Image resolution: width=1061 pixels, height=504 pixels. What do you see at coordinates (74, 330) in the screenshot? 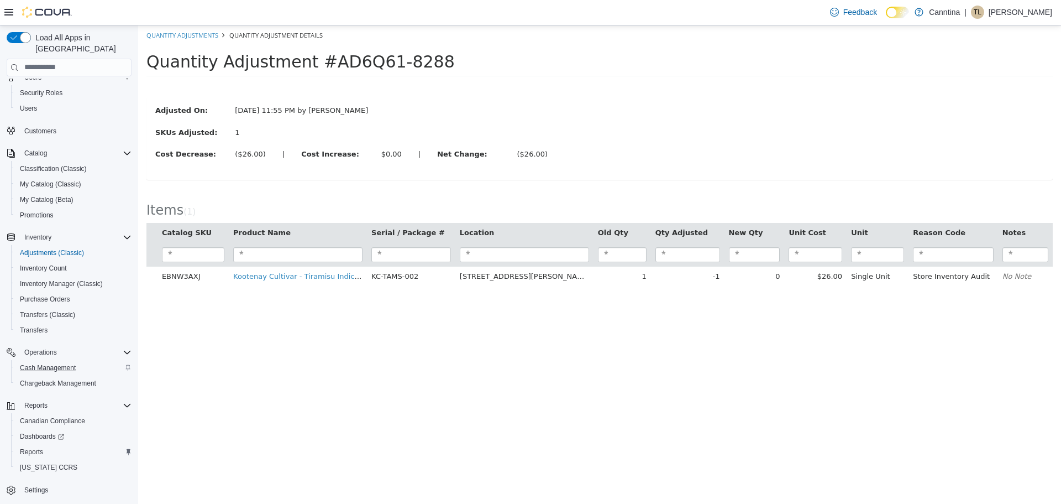
I see `button: Transfers` at bounding box center [74, 330].